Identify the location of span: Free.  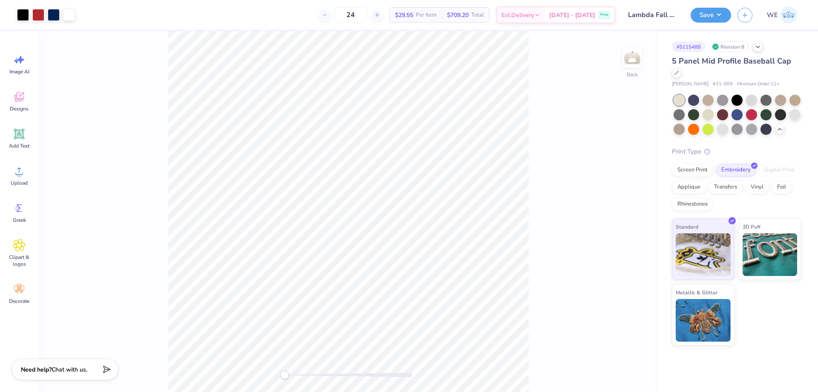
(604, 15).